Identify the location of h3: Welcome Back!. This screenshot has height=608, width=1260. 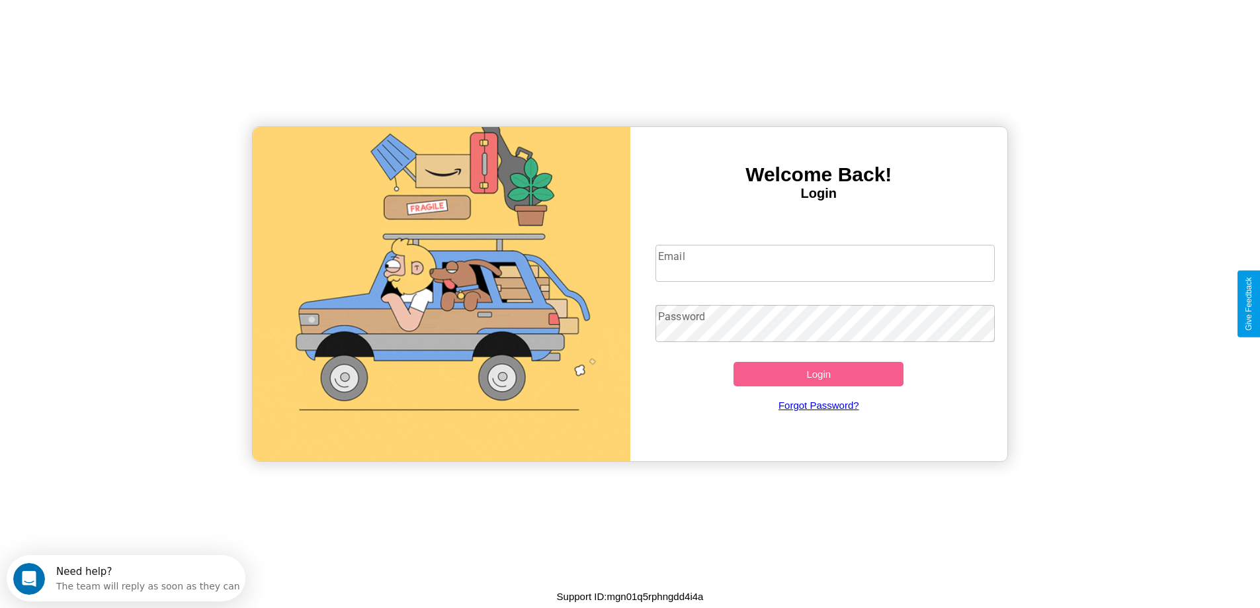
(819, 175).